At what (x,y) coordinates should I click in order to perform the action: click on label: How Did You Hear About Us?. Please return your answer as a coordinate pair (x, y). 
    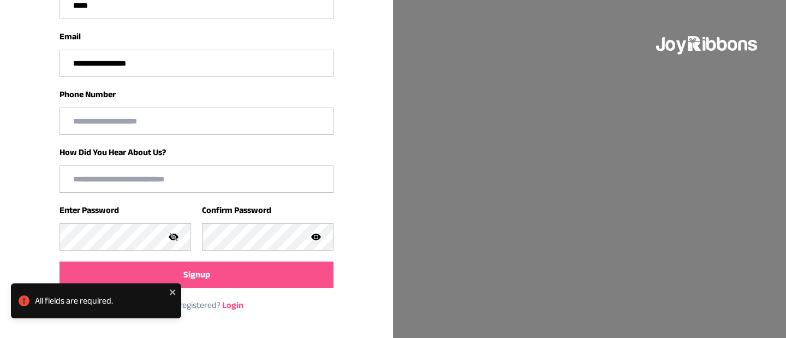
    Looking at the image, I should click on (112, 152).